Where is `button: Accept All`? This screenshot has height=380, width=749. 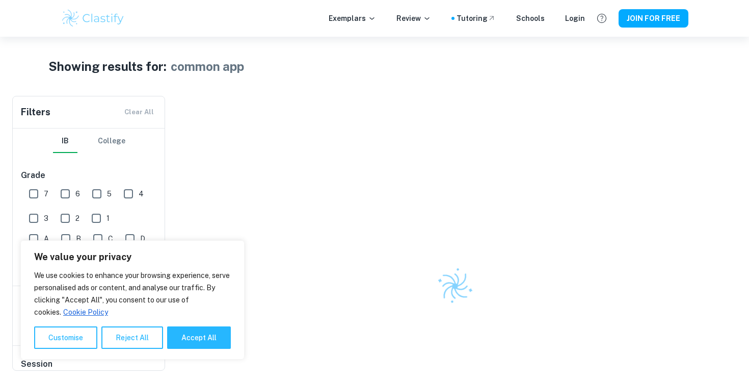
button: Accept All is located at coordinates (199, 337).